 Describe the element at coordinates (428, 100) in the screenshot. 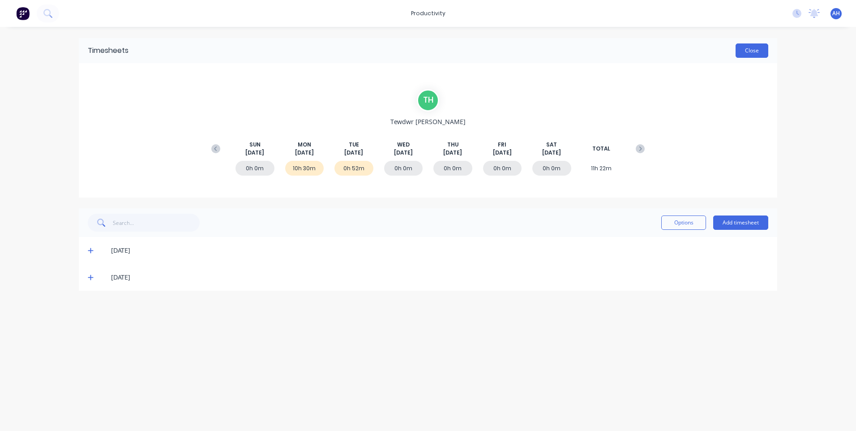

I see `div: T H` at that location.